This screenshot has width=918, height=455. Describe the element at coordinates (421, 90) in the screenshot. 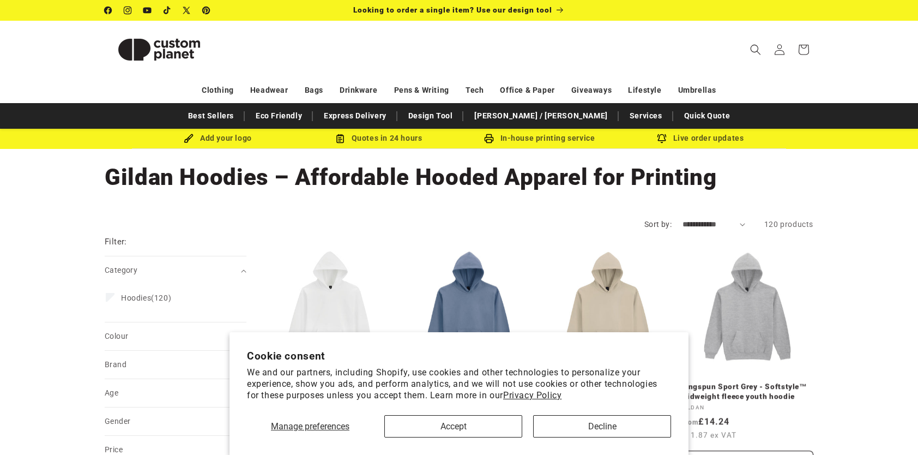

I see `a: Pens & Writing` at that location.